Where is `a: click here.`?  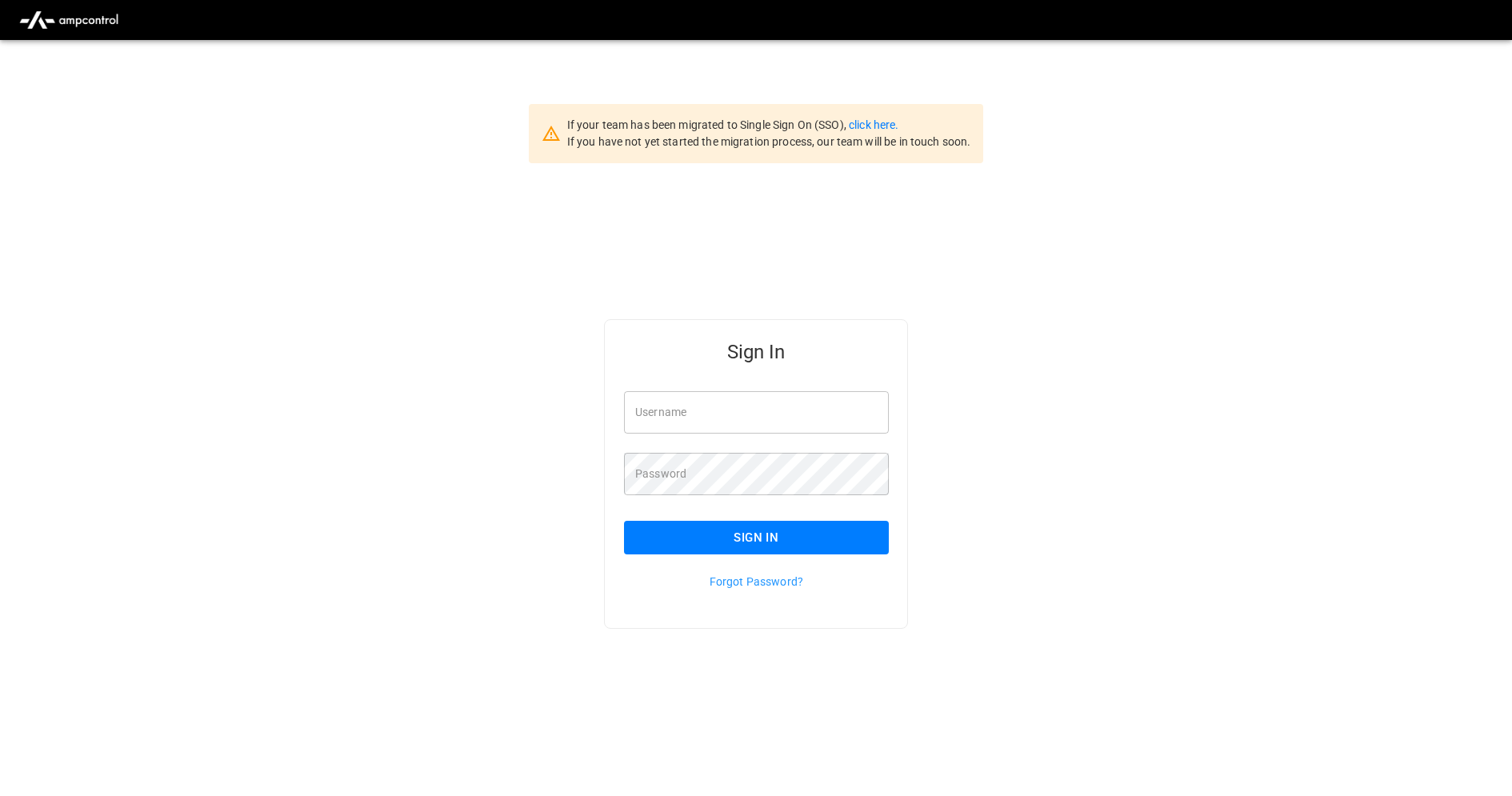 a: click here. is located at coordinates (873, 125).